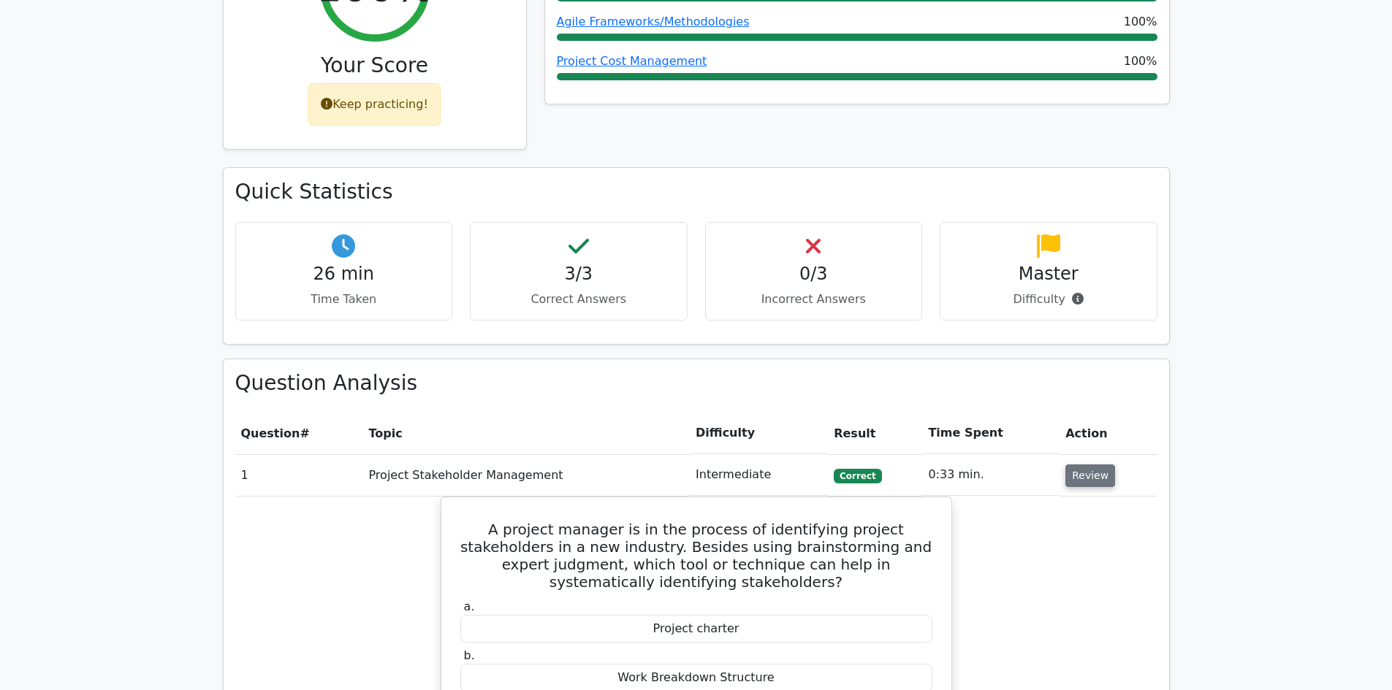  What do you see at coordinates (579, 300) in the screenshot?
I see `p: Correct Answers` at bounding box center [579, 300].